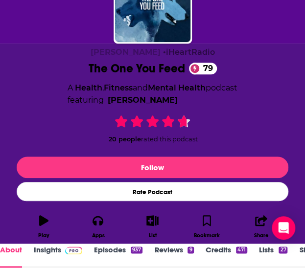 The height and width of the screenshot is (269, 305). What do you see at coordinates (153, 235) in the screenshot?
I see `div: List` at bounding box center [153, 235].